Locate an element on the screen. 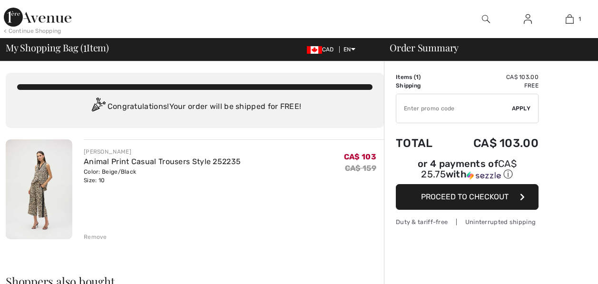 This screenshot has height=284, width=598. div: Remove is located at coordinates (95, 237).